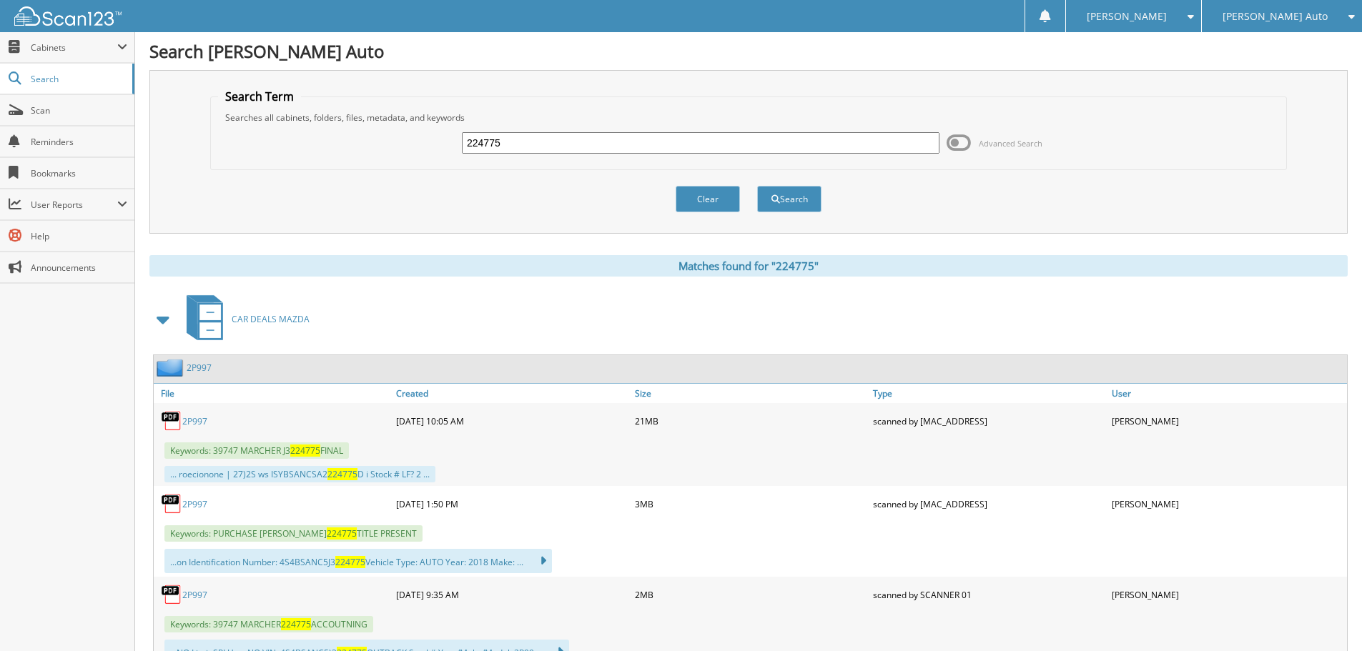 This screenshot has height=651, width=1362. Describe the element at coordinates (74, 47) in the screenshot. I see `span: Cabinets` at that location.